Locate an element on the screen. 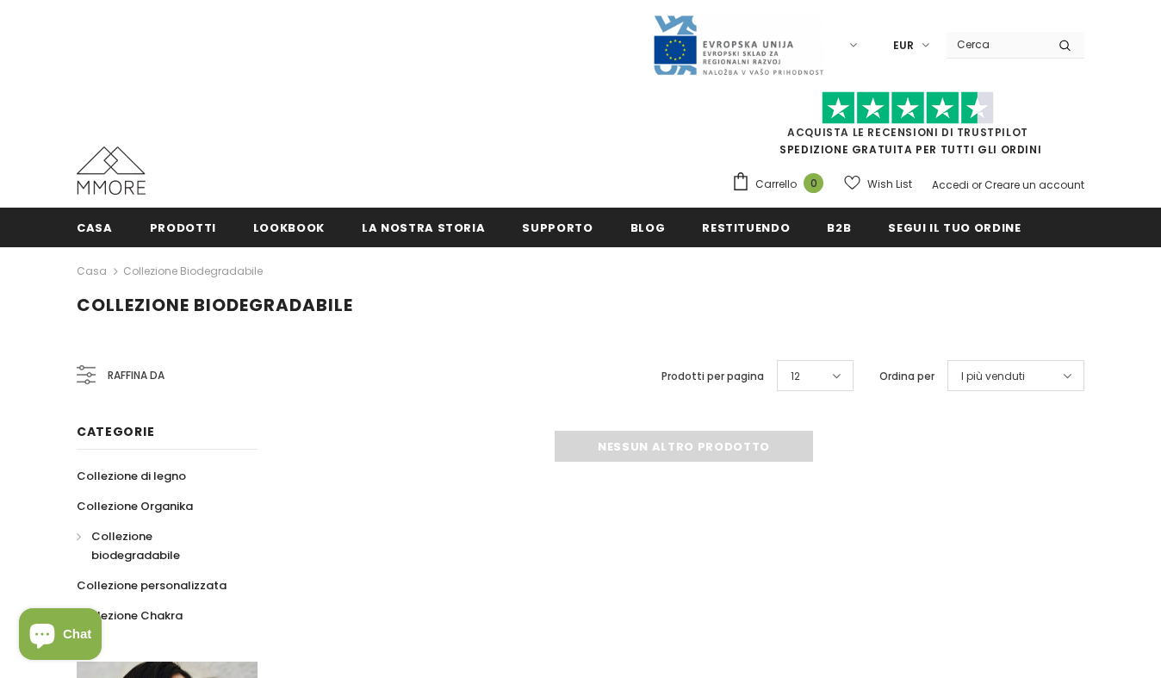  a: Creare un account is located at coordinates (1035, 184).